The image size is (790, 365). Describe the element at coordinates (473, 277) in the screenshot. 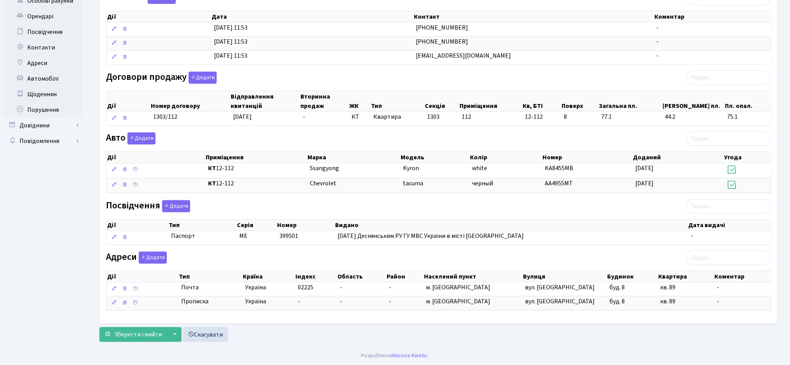

I see `th: Населений пункт` at that location.